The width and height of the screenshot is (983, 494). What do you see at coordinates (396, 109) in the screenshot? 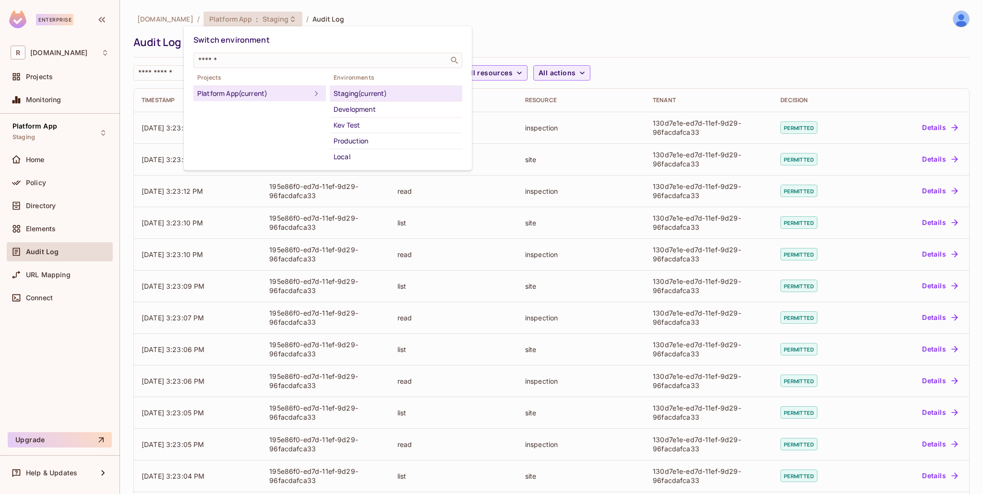
I see `div: Development` at bounding box center [396, 109].